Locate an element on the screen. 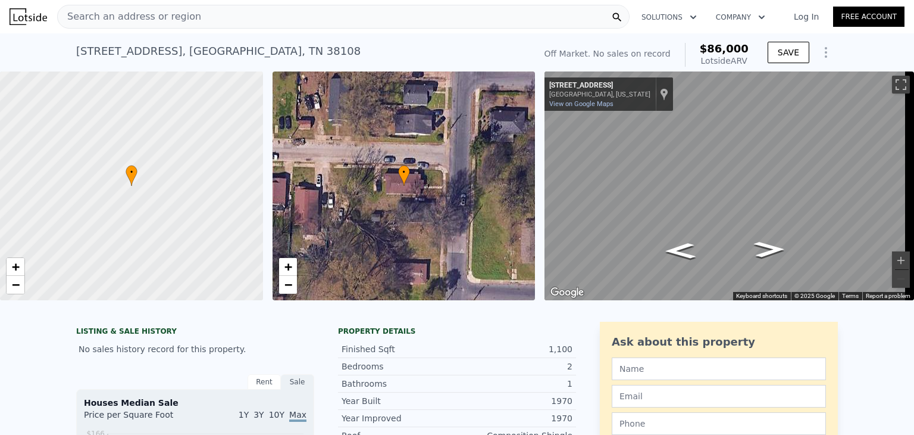 This screenshot has width=914, height=435. button: Solutions is located at coordinates (669, 17).